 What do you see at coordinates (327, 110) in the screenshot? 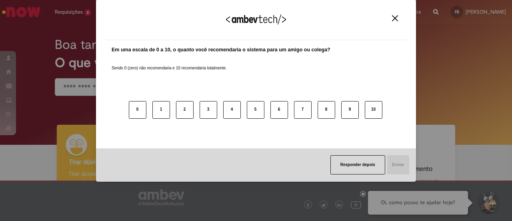
I see `button: 8` at bounding box center [327, 110].